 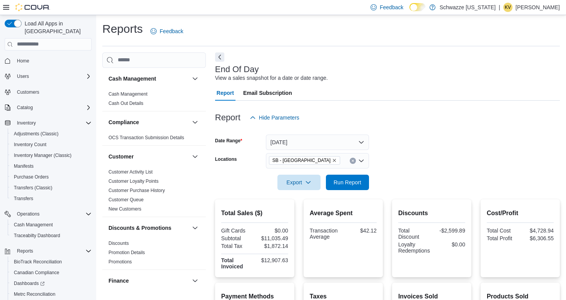 What do you see at coordinates (125, 209) in the screenshot?
I see `a: New Customers` at bounding box center [125, 209].